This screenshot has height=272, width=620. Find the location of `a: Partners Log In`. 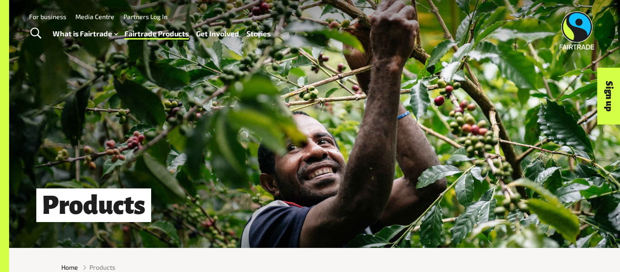

a: Partners Log In is located at coordinates (145, 16).